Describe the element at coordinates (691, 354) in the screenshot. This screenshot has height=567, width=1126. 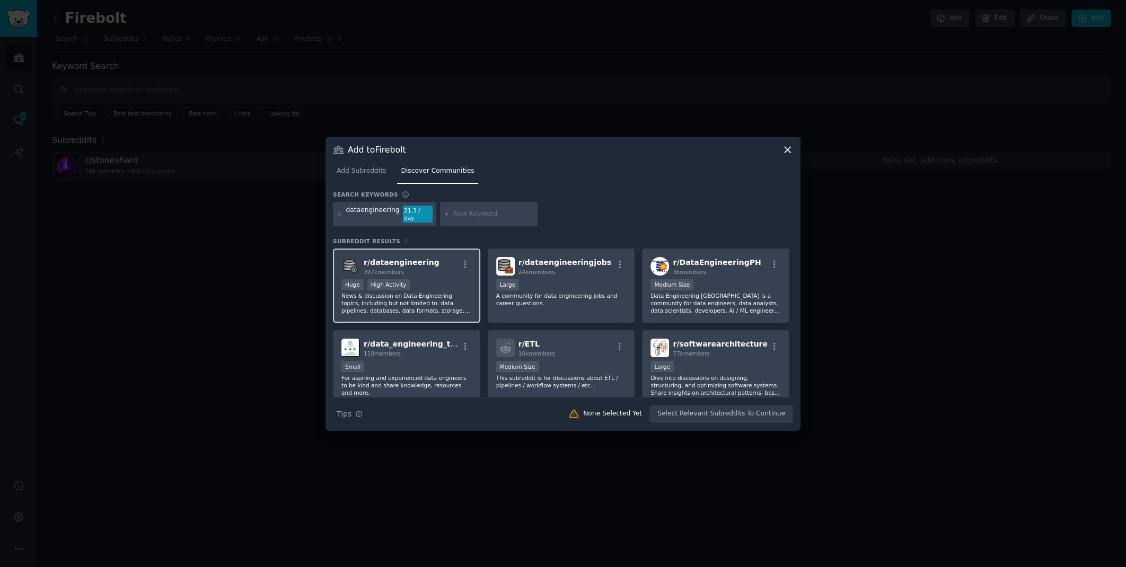
I see `span: 77k members` at that location.